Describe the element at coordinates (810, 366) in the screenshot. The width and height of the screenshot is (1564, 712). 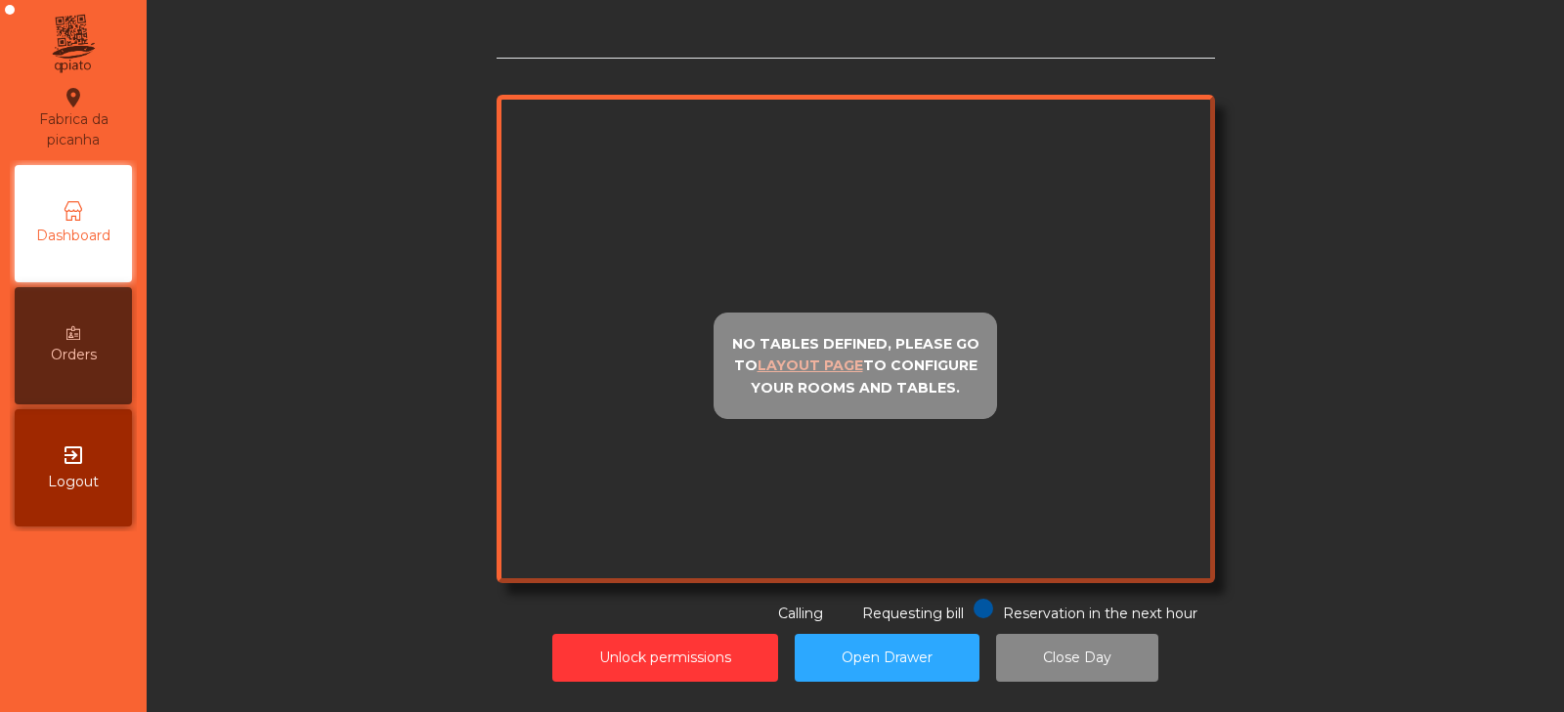
I see `u: layout page` at that location.